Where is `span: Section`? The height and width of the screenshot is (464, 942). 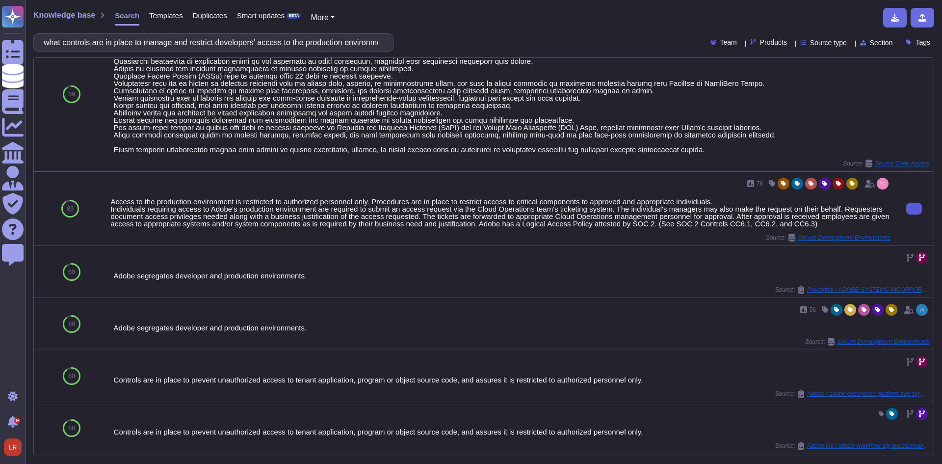
span: Section is located at coordinates (881, 43).